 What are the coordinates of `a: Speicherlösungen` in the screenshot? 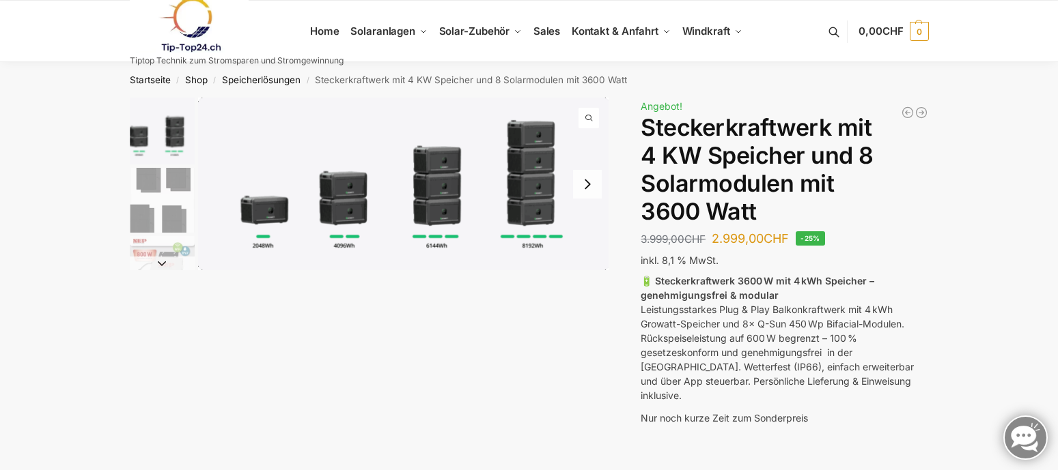 It's located at (261, 80).